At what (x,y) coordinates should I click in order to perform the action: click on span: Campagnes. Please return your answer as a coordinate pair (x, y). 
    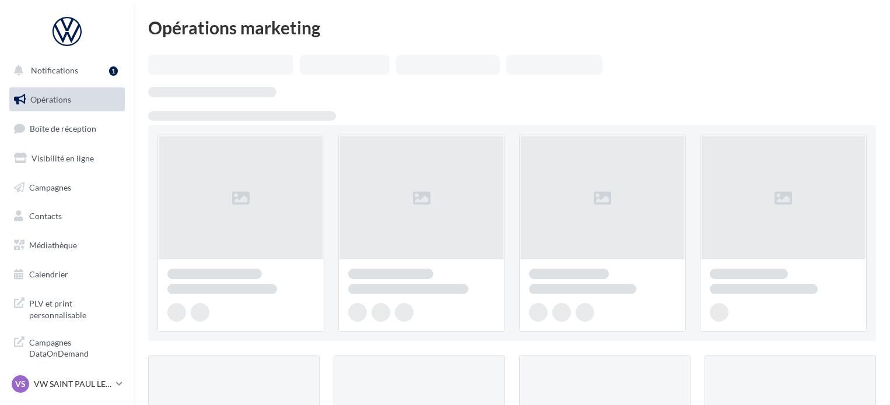
    Looking at the image, I should click on (50, 187).